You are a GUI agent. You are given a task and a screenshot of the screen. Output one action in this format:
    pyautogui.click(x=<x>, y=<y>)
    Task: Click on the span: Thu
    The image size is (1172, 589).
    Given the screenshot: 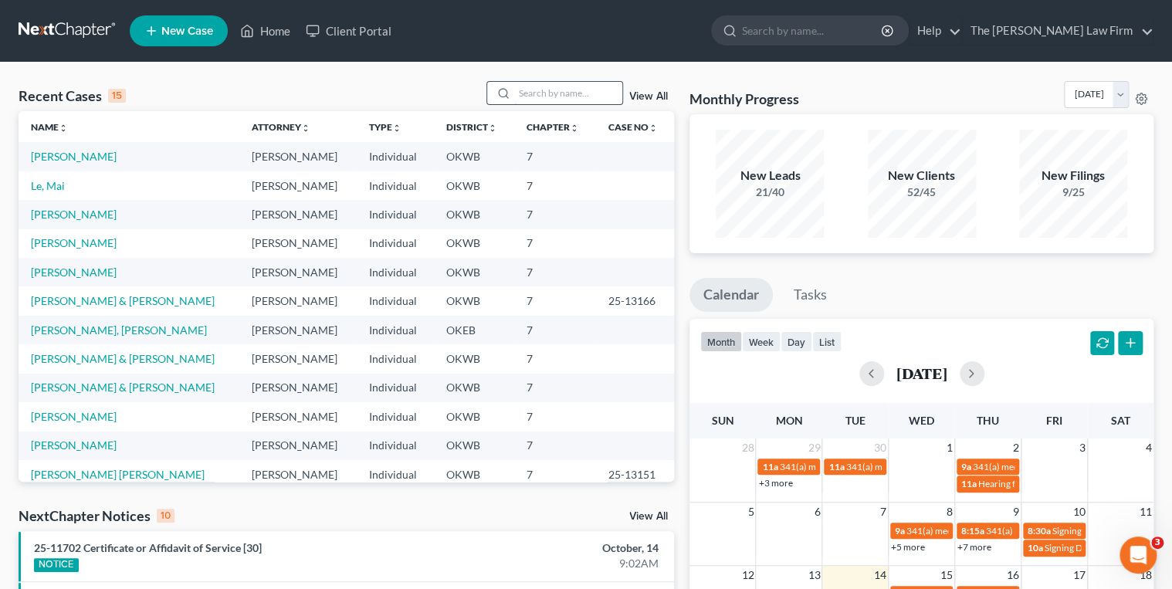 What is the action you would take?
    pyautogui.click(x=988, y=420)
    